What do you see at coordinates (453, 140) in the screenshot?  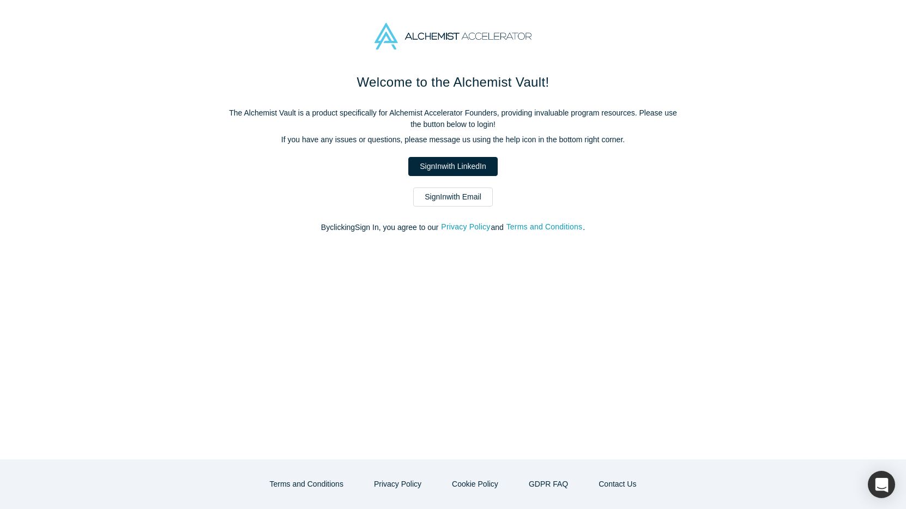 I see `p: If you have any issues or questions, please message us using the help icon in the bottom right co...` at bounding box center [453, 140].